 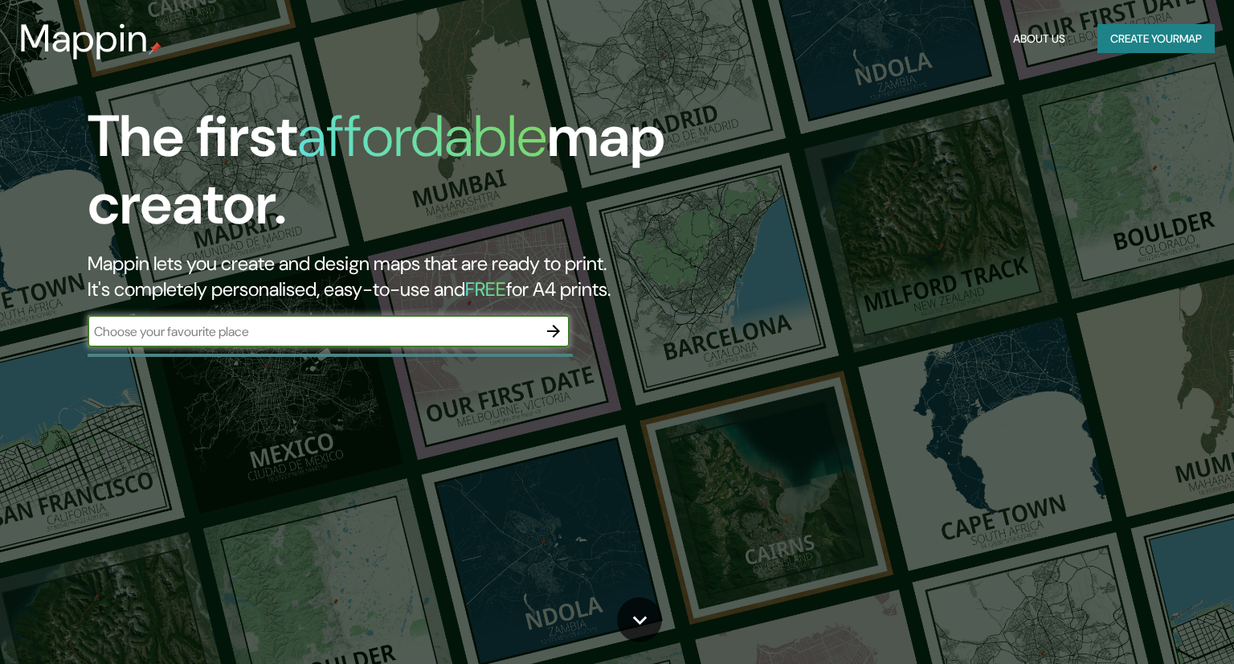 I want to click on button: About Us, so click(x=1039, y=39).